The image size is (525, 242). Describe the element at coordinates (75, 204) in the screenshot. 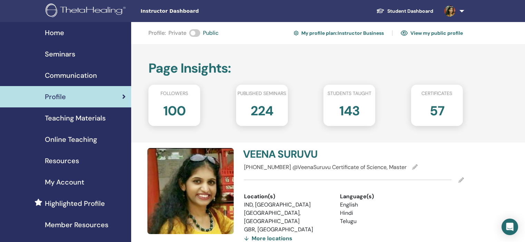

I see `span: Highlighted Profile` at that location.